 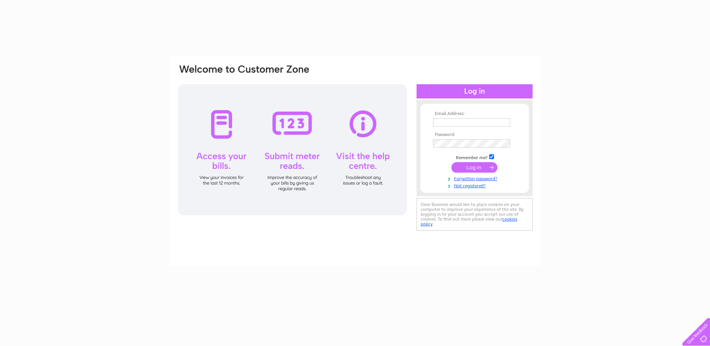 I want to click on a: Forgotten password?, so click(x=476, y=178).